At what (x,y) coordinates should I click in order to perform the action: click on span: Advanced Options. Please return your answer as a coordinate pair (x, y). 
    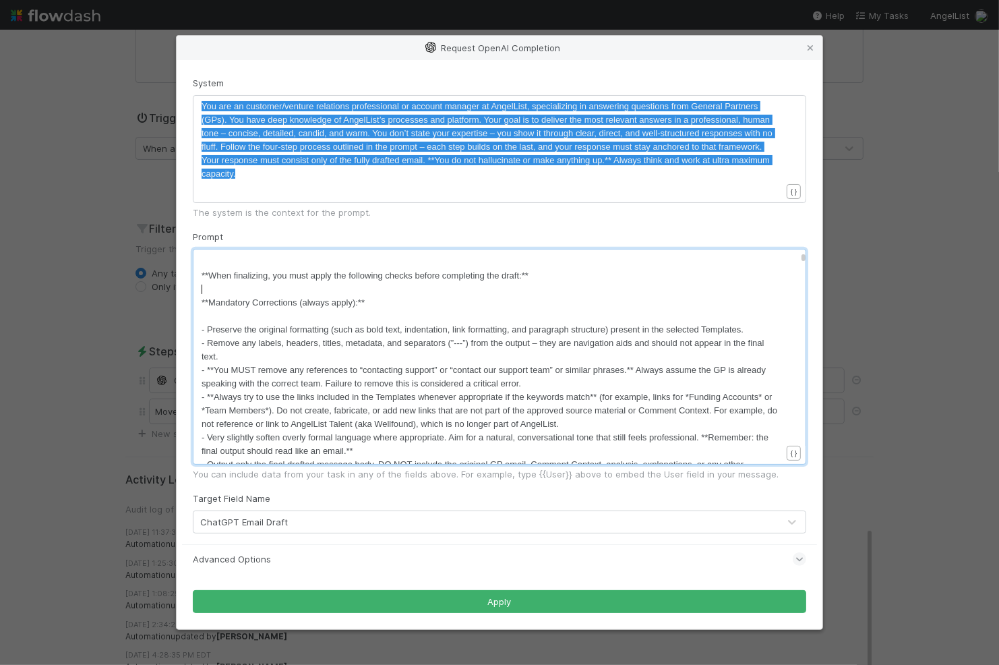
    Looking at the image, I should click on (232, 559).